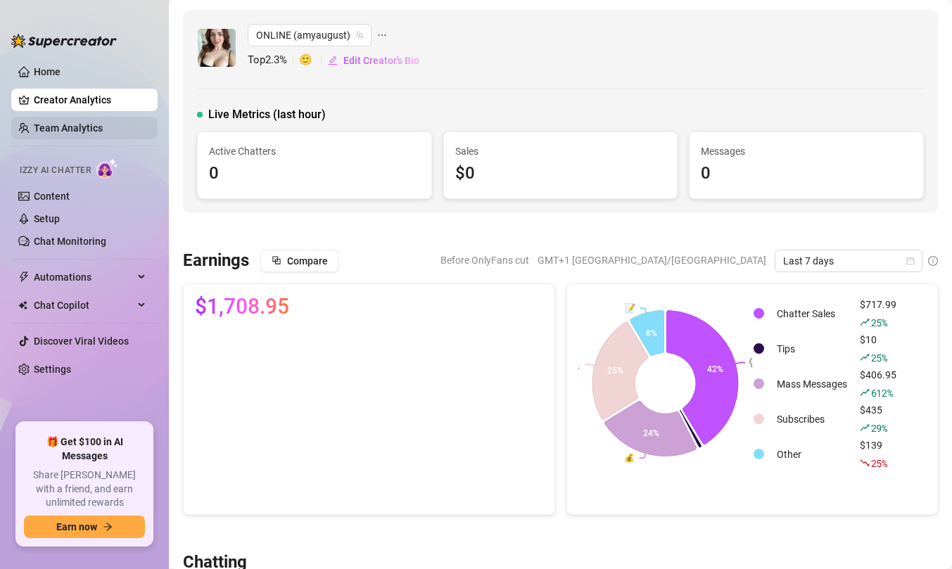 The height and width of the screenshot is (569, 952). What do you see at coordinates (812, 314) in the screenshot?
I see `td: Chatter Sales` at bounding box center [812, 314].